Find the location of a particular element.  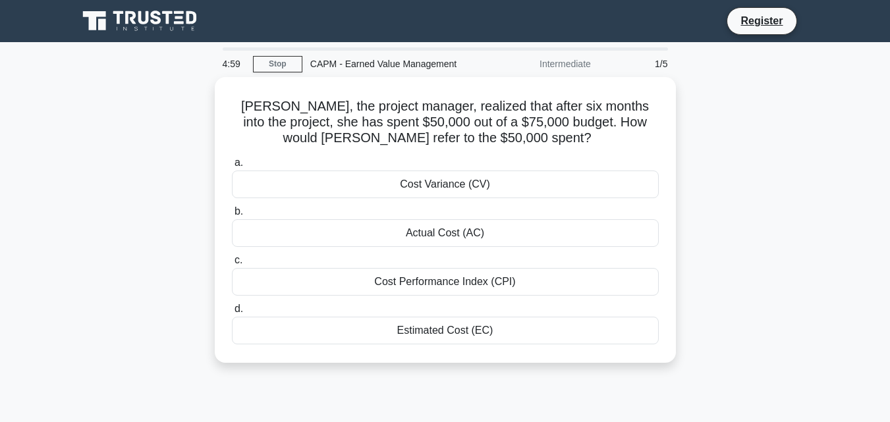

a: Stop is located at coordinates (277, 64).